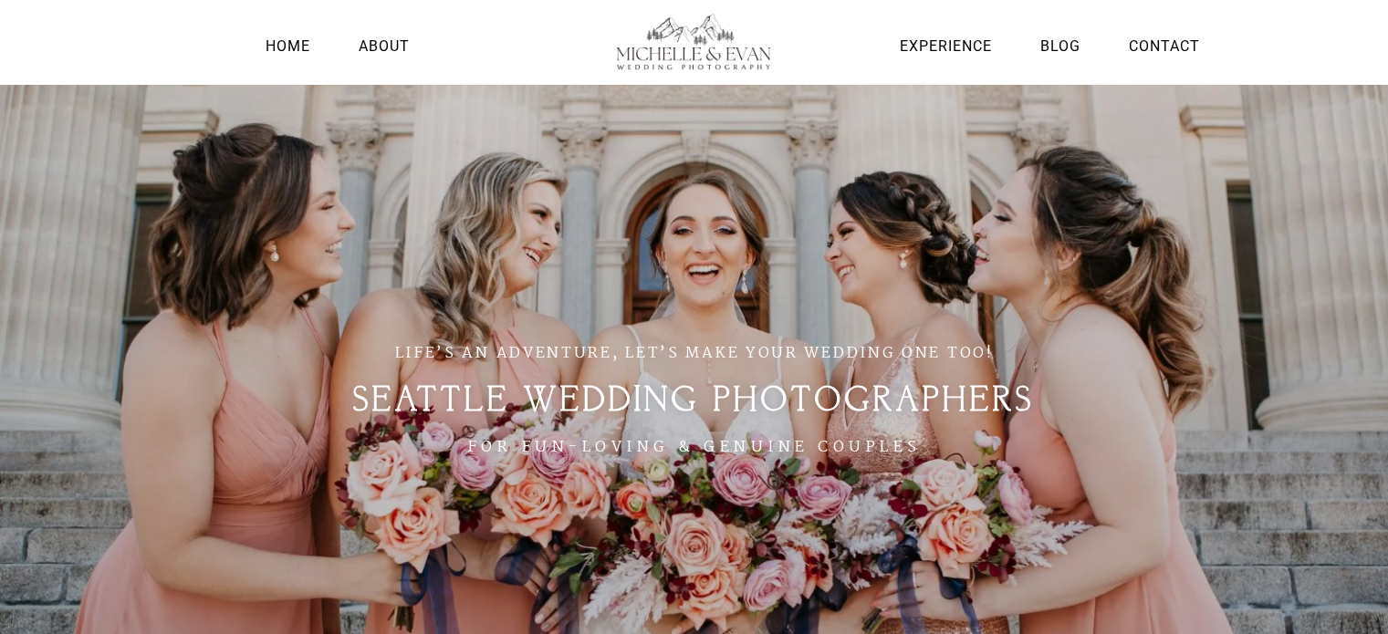  What do you see at coordinates (384, 46) in the screenshot?
I see `a: About` at bounding box center [384, 46].